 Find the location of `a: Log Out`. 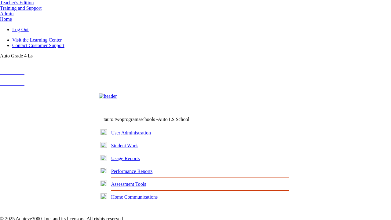

a: Log Out is located at coordinates (20, 29).